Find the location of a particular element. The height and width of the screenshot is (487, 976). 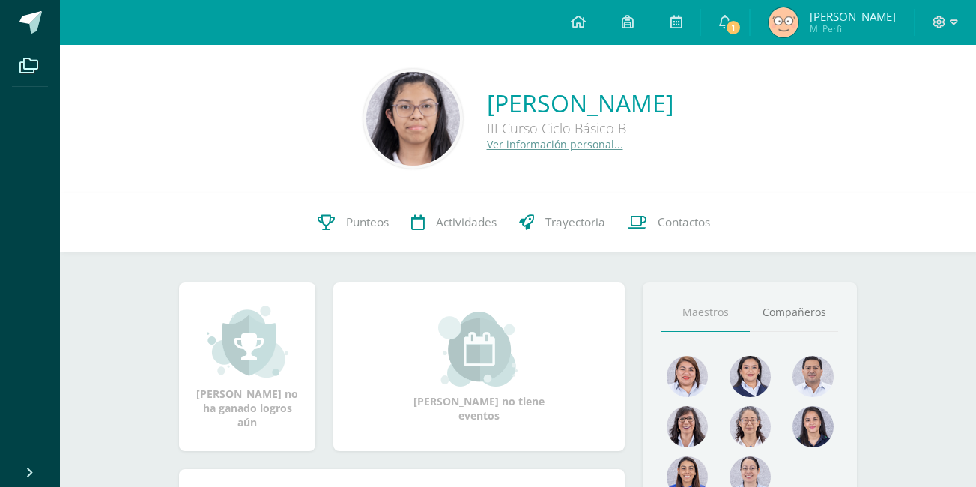

span: Contactos is located at coordinates (684, 222).